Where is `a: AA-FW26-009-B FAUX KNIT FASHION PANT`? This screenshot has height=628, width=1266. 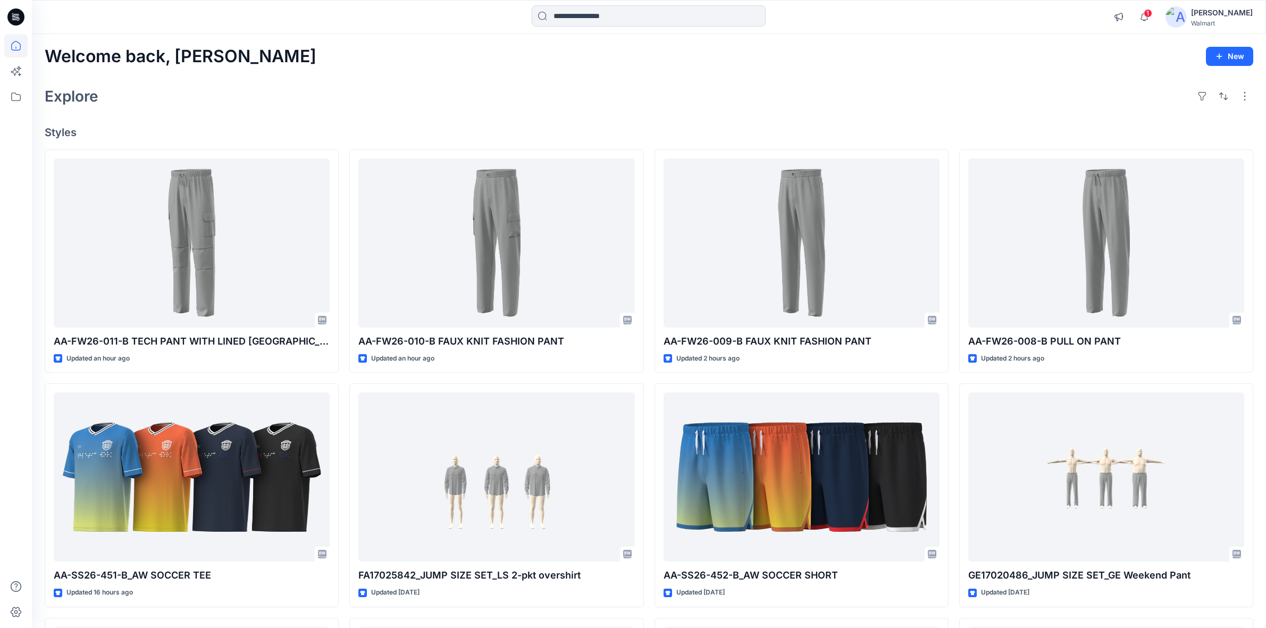
a: AA-FW26-009-B FAUX KNIT FASHION PANT is located at coordinates (801, 243).